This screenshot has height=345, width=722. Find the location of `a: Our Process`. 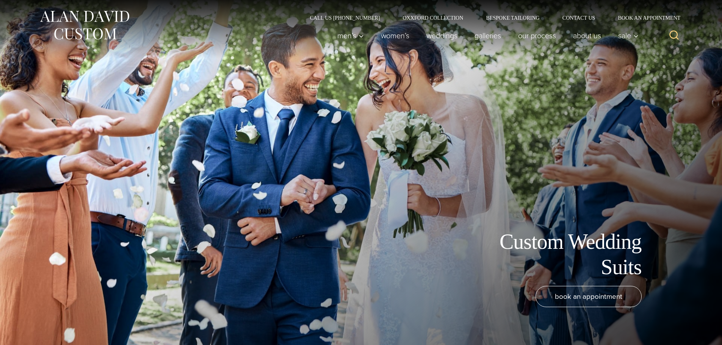

a: Our Process is located at coordinates (537, 36).